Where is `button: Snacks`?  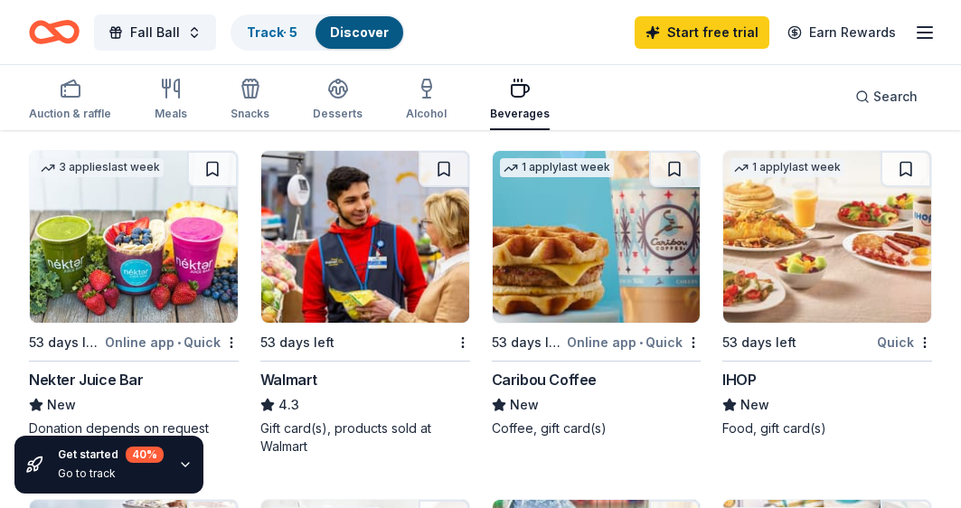
button: Snacks is located at coordinates (249, 100).